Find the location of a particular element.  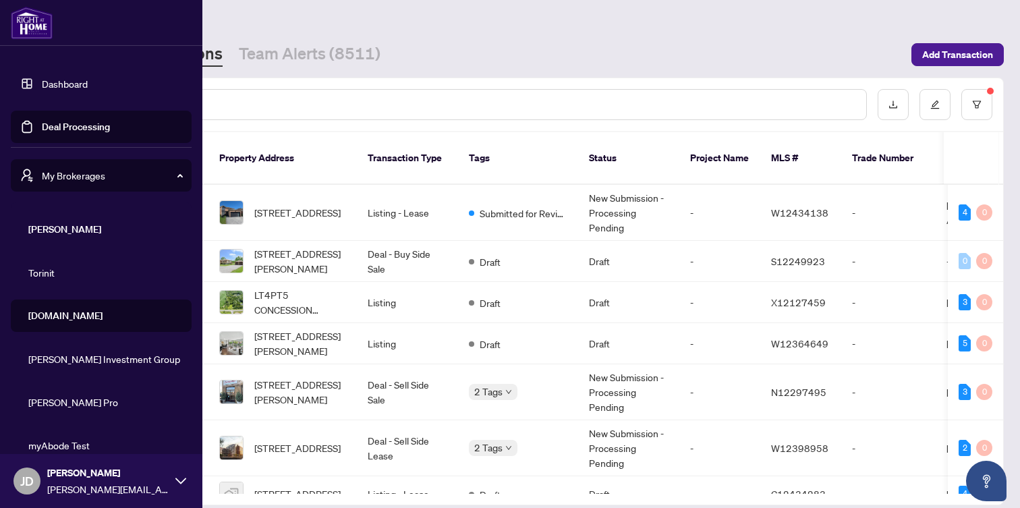

td: Listing - Lease is located at coordinates (407, 212).